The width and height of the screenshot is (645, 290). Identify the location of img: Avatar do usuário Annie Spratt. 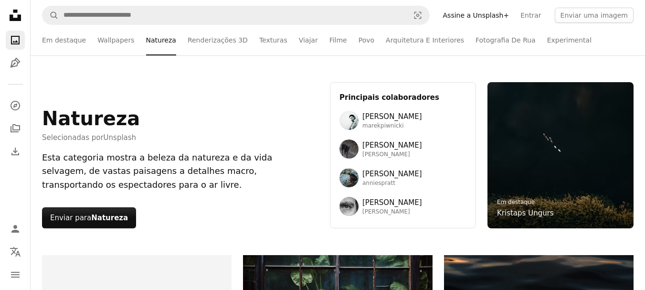
(349, 177).